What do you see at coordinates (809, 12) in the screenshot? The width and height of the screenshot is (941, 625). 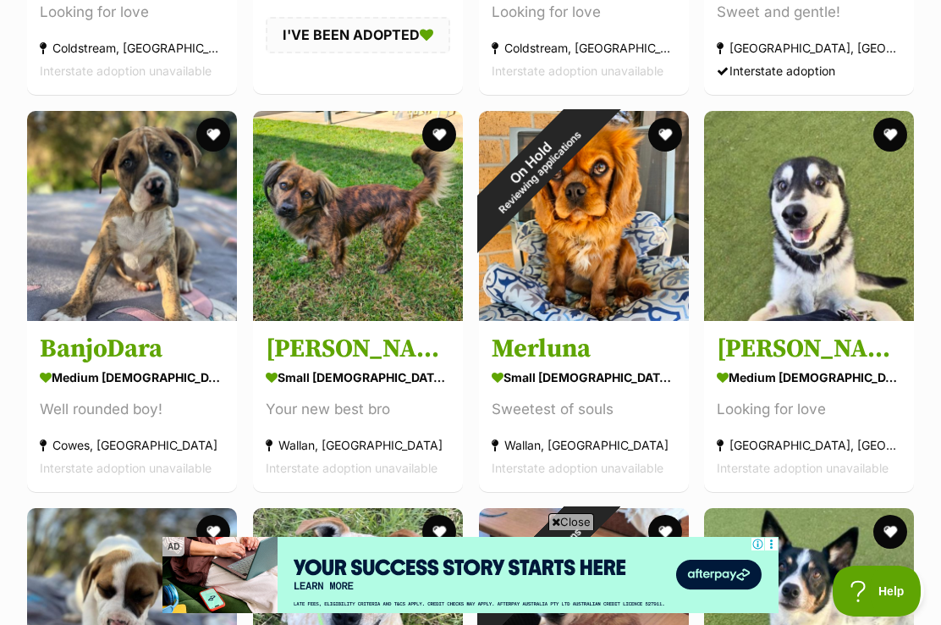 I see `div: Sweet and gentle!` at bounding box center [809, 12].